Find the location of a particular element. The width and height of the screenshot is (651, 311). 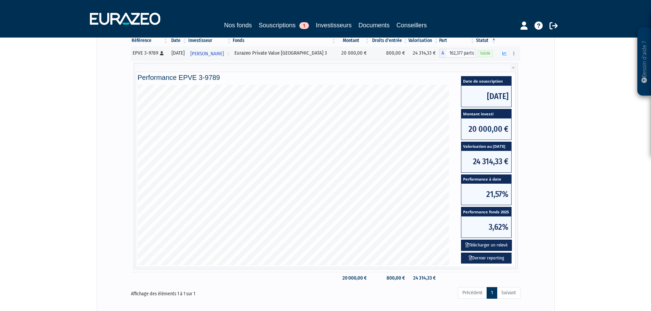

span: Date de souscription is located at coordinates (486, 81).